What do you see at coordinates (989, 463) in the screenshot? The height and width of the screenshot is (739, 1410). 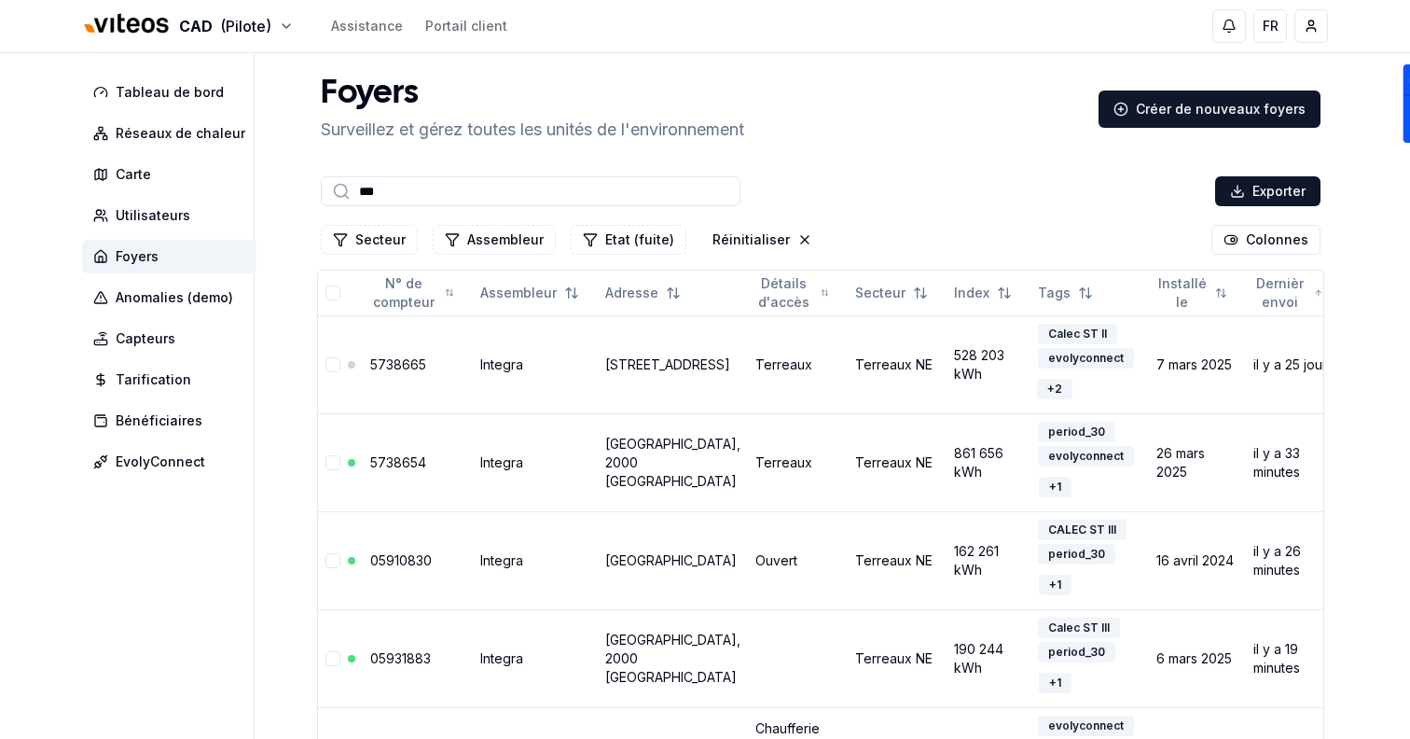 I see `div: 861 656 kWh` at bounding box center [989, 463].